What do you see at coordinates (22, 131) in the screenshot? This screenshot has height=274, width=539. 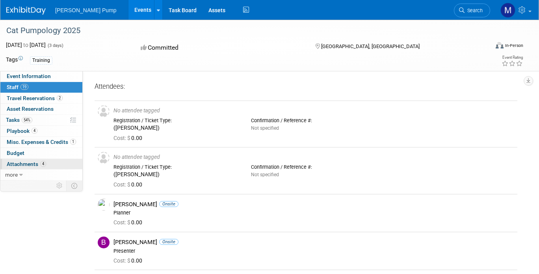 I see `span: Playbook` at bounding box center [22, 131].